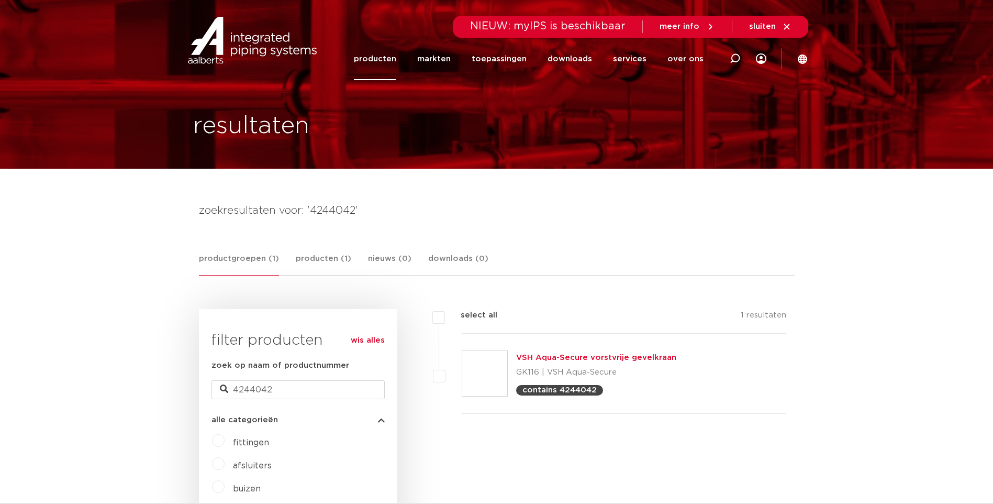 Image resolution: width=993 pixels, height=504 pixels. Describe the element at coordinates (458, 263) in the screenshot. I see `a: downloads (0)` at that location.